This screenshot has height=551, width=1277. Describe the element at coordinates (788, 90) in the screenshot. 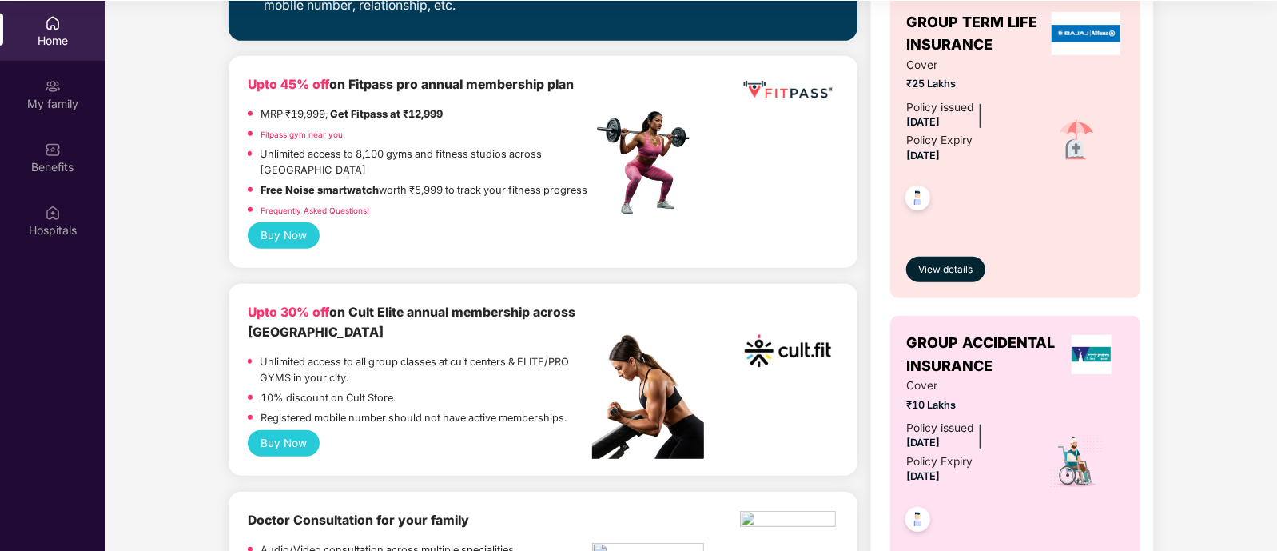

I see `img: fppp.png` at that location.